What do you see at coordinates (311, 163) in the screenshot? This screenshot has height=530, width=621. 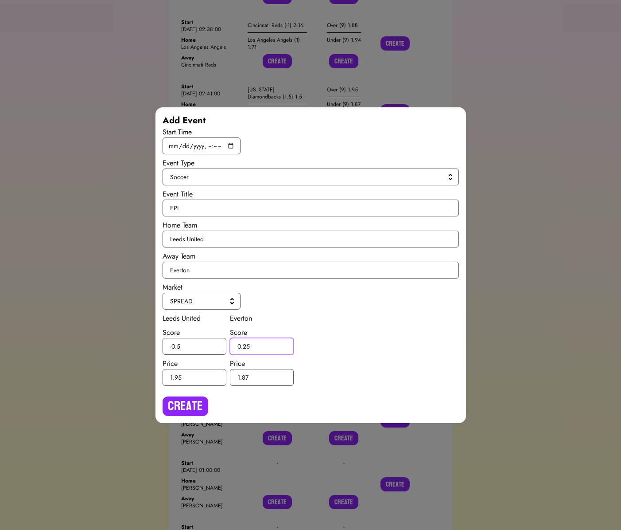 I see `div: Event Type` at bounding box center [311, 163].